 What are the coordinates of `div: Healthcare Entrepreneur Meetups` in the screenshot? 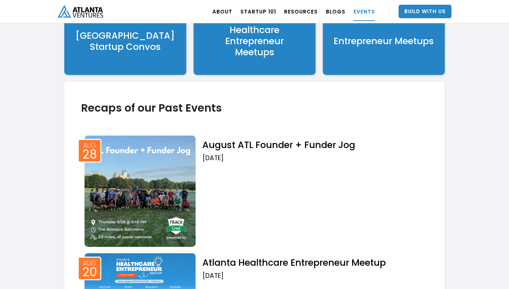 It's located at (255, 41).